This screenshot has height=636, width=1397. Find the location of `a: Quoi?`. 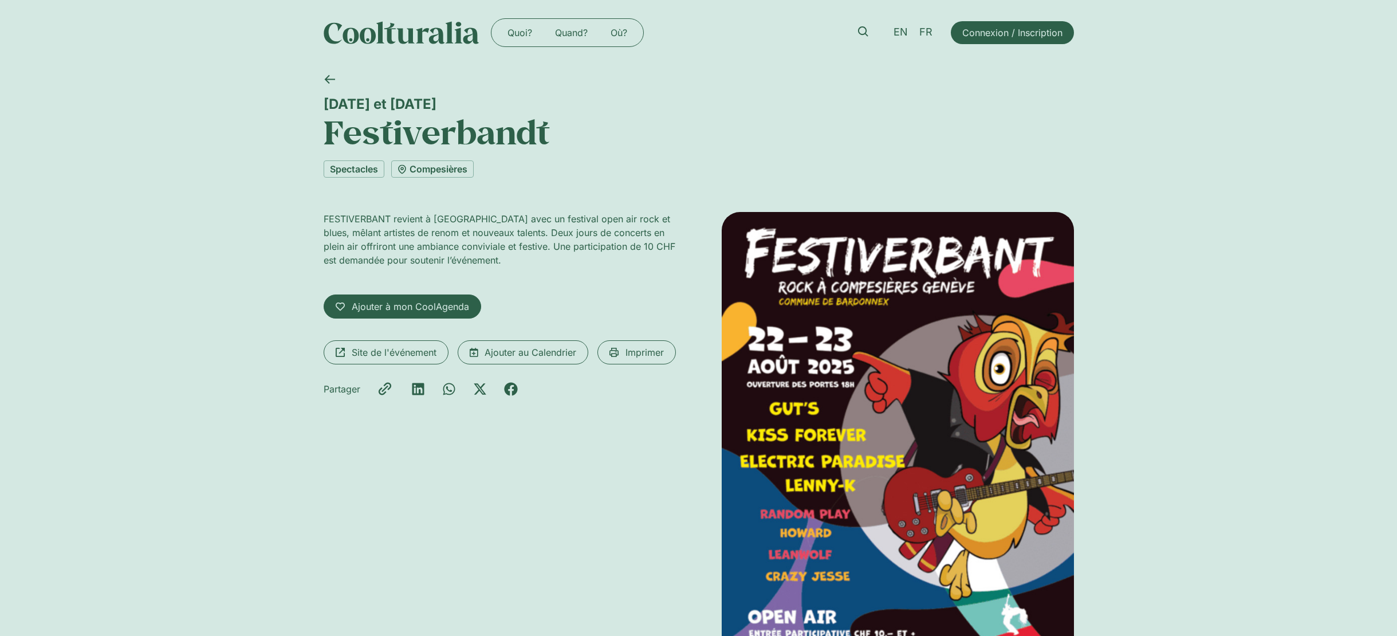

a: Quoi? is located at coordinates (519, 33).